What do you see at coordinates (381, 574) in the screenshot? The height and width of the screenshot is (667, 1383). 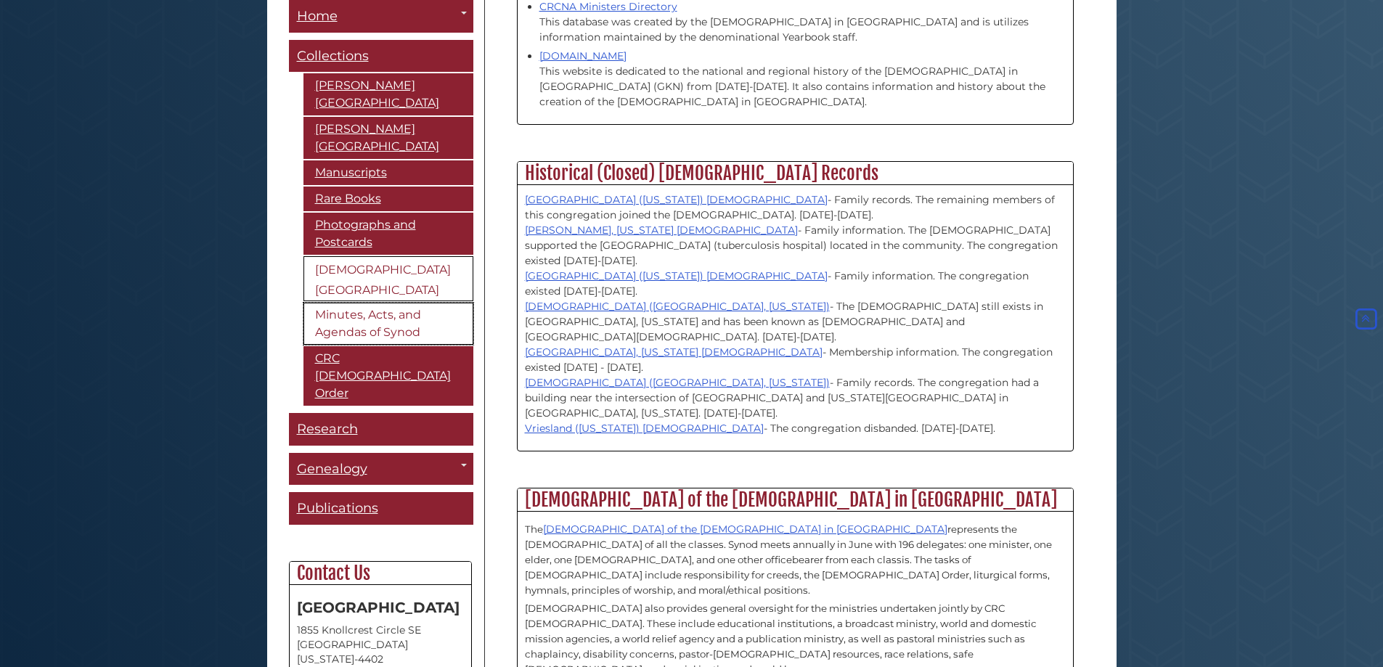 I see `h2: Contact Us` at bounding box center [381, 574].